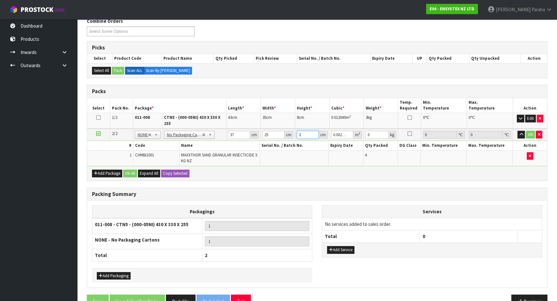  I want to click on td: kg, so click(381, 121).